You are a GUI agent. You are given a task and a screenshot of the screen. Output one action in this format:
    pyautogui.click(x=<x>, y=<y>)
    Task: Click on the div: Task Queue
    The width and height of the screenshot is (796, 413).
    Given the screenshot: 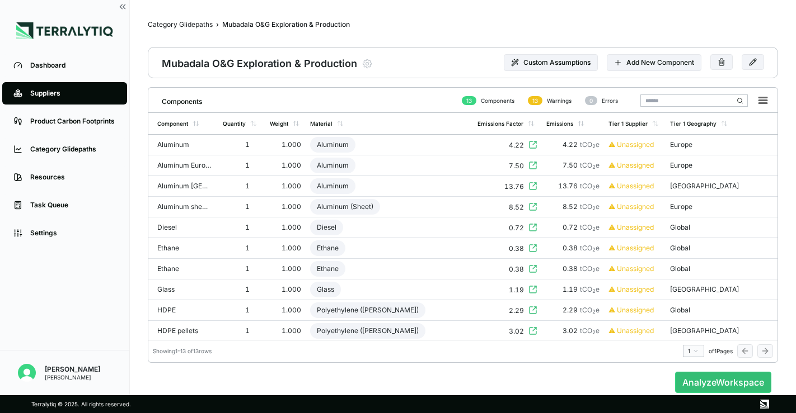 What is the action you would take?
    pyautogui.click(x=73, y=205)
    